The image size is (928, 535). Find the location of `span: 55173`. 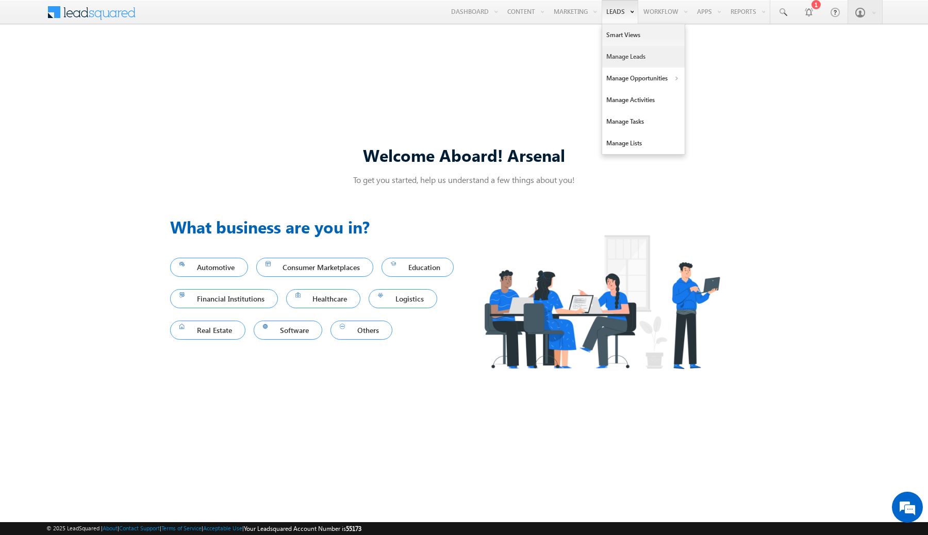

span: 55173 is located at coordinates (354, 529).